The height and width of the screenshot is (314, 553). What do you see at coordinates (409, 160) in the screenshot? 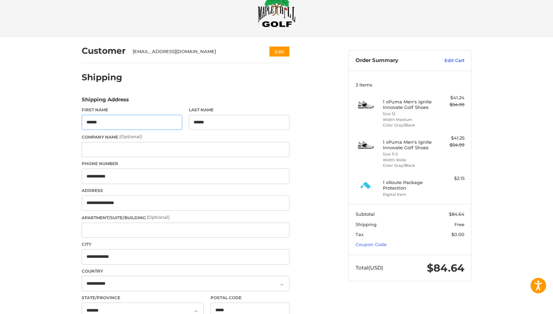
I see `li: Width Wide` at bounding box center [409, 160].